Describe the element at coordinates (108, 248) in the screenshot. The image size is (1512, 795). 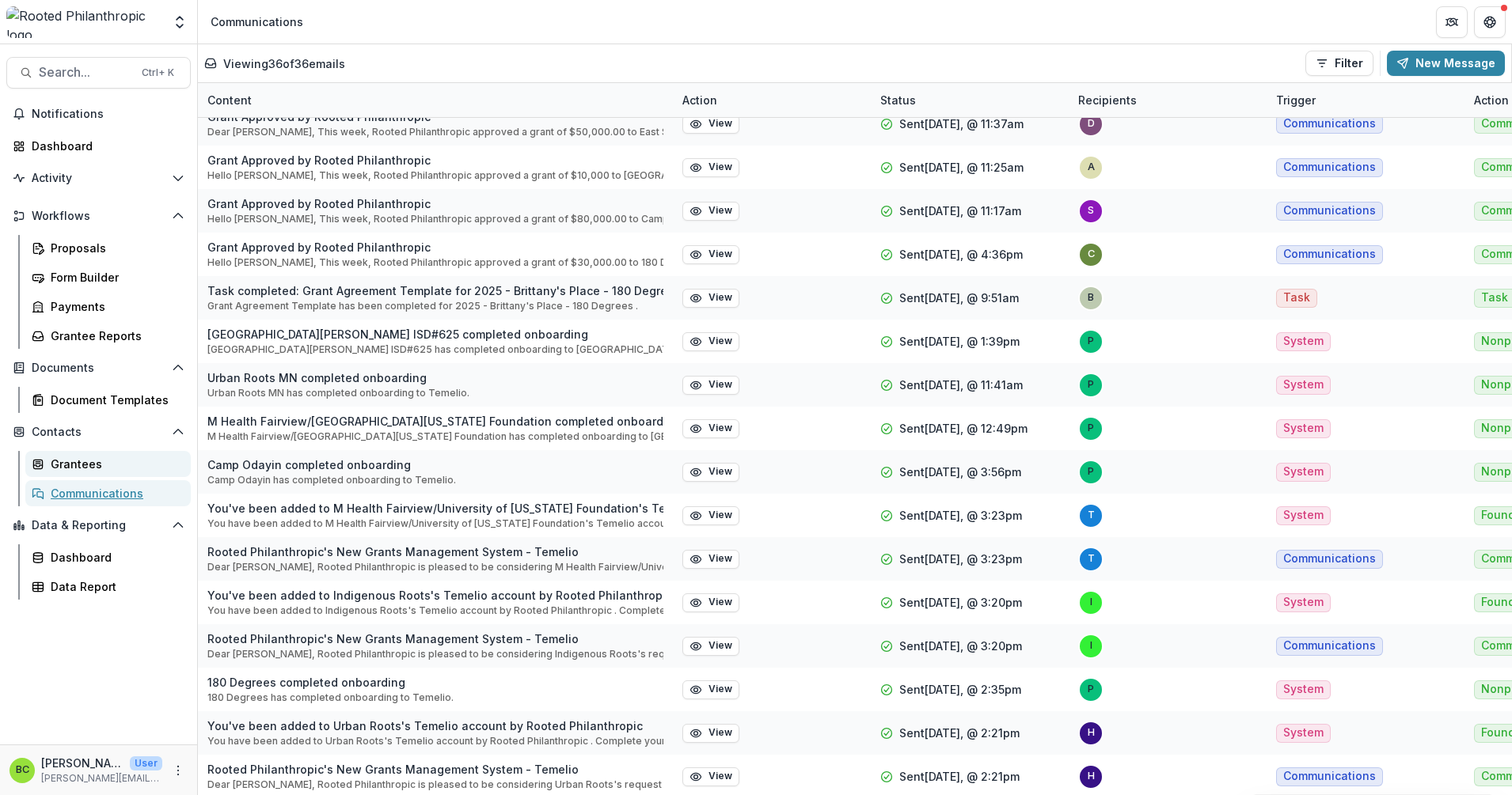
I see `a: Proposals` at that location.